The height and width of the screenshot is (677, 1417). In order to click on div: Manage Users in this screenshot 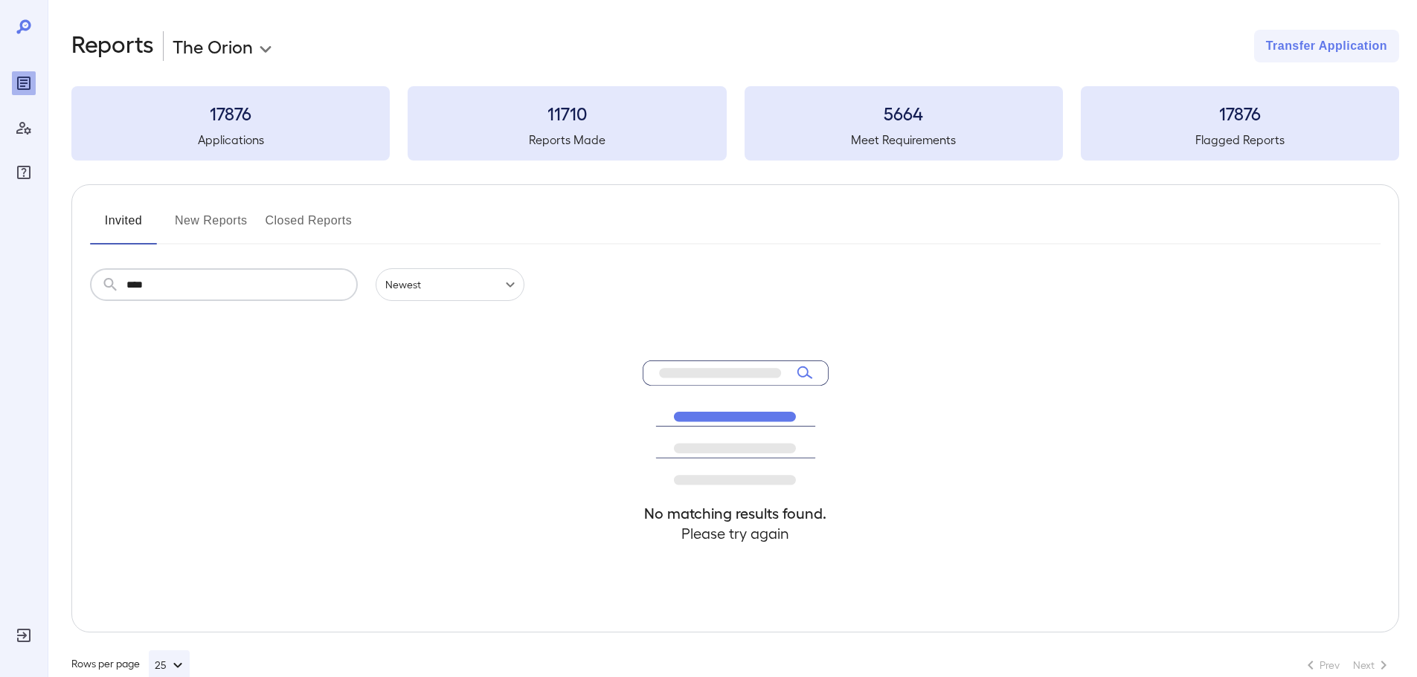, I will do `click(24, 128)`.